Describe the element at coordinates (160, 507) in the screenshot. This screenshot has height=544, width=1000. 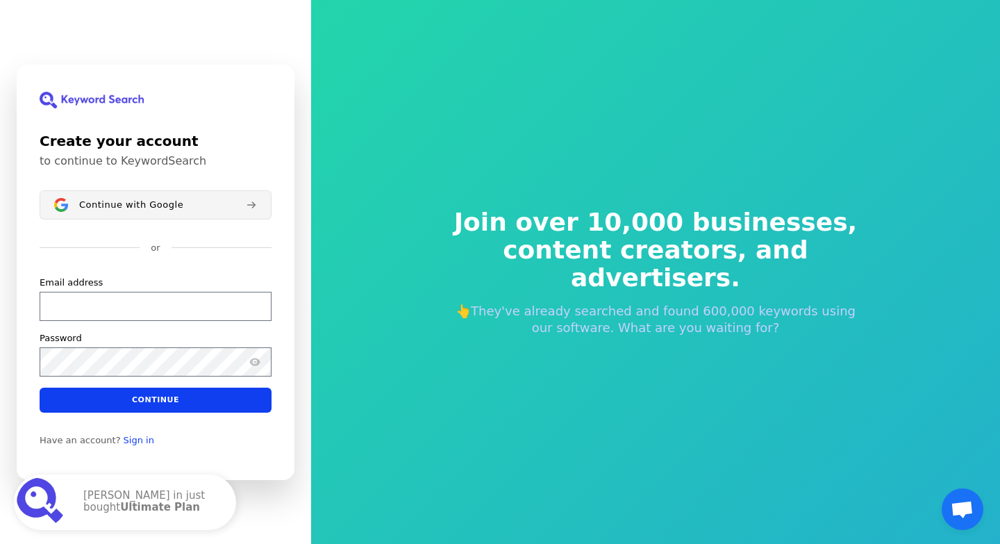
I see `strong: Ultimate Plan` at that location.